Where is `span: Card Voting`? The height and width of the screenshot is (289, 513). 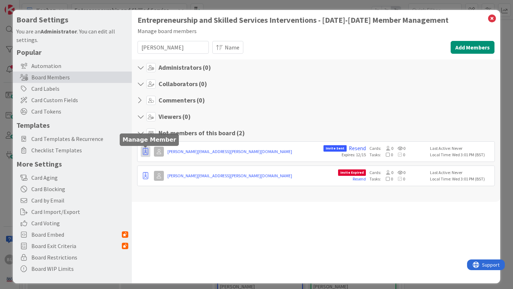 span: Card Voting is located at coordinates (80, 223).